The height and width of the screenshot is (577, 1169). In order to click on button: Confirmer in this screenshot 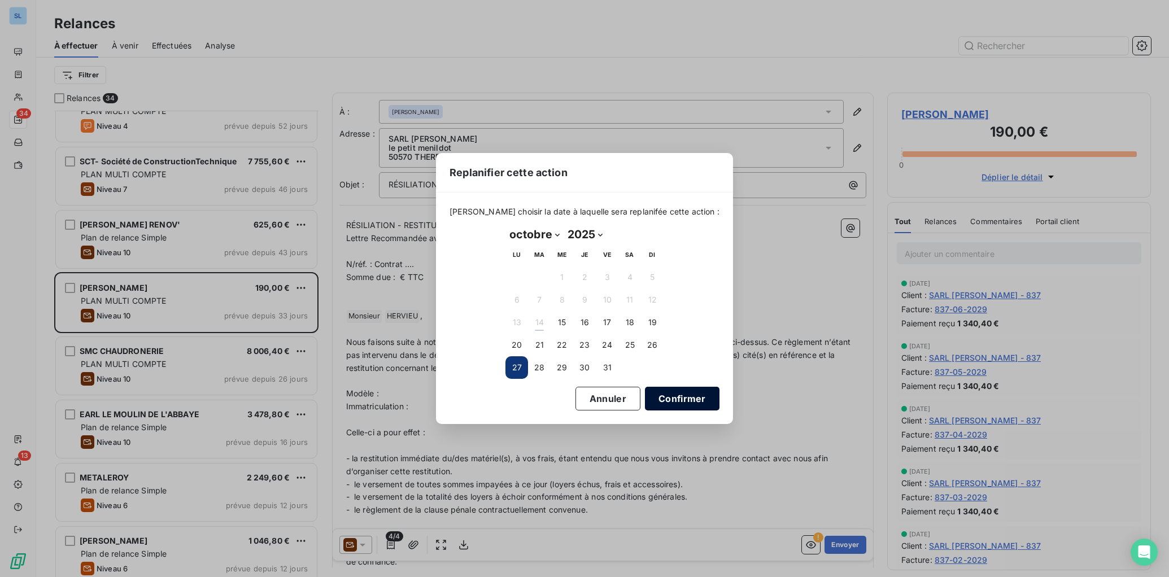, I will do `click(682, 399)`.